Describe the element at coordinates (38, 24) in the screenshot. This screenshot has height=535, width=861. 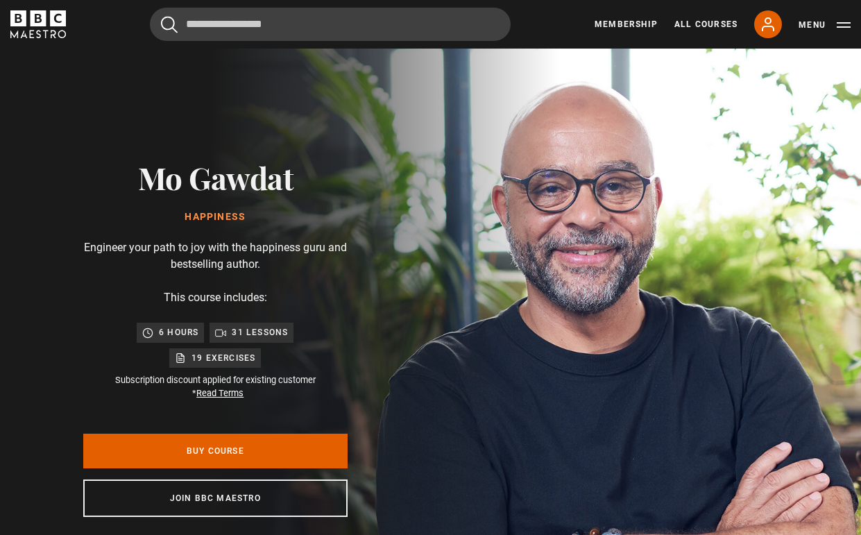
I see `a: BBC Maestro` at that location.